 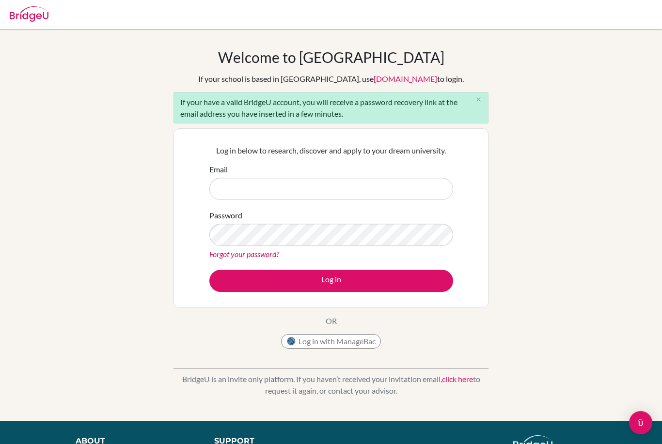 I want to click on p: BridgeU is an invite only platform. If you haven’t received your invitation email, to request it ..., so click(x=331, y=385).